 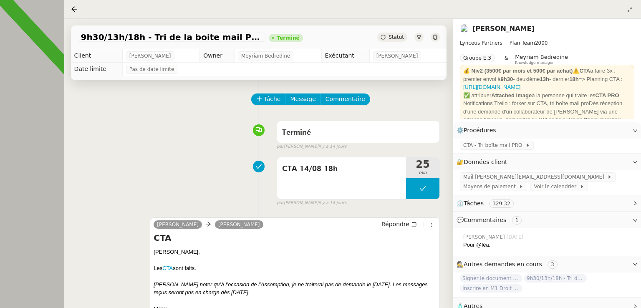 What do you see at coordinates (517, 220) in the screenshot?
I see `nz-tag: 1` at bounding box center [517, 220].